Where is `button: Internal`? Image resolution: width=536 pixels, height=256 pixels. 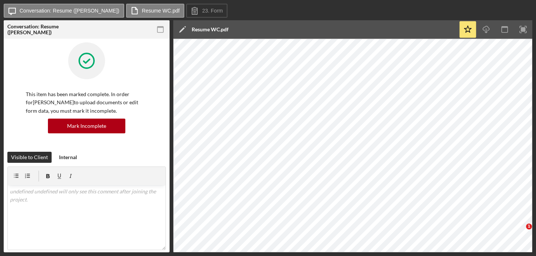
button: Internal is located at coordinates (68, 157).